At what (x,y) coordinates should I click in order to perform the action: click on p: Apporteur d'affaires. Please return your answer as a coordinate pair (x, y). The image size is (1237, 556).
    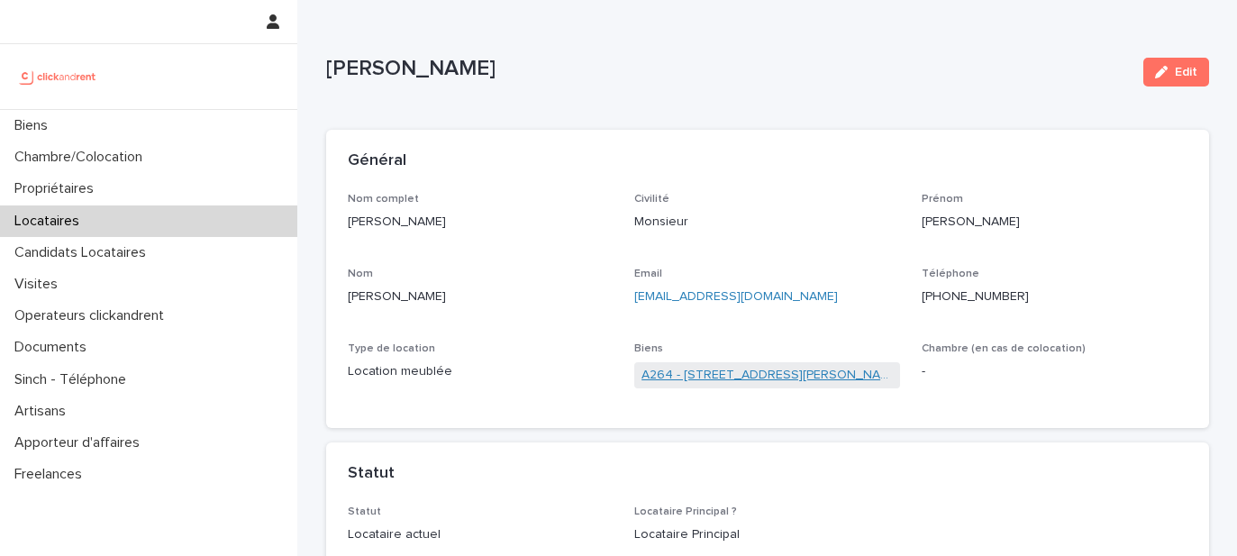
    Looking at the image, I should click on (80, 442).